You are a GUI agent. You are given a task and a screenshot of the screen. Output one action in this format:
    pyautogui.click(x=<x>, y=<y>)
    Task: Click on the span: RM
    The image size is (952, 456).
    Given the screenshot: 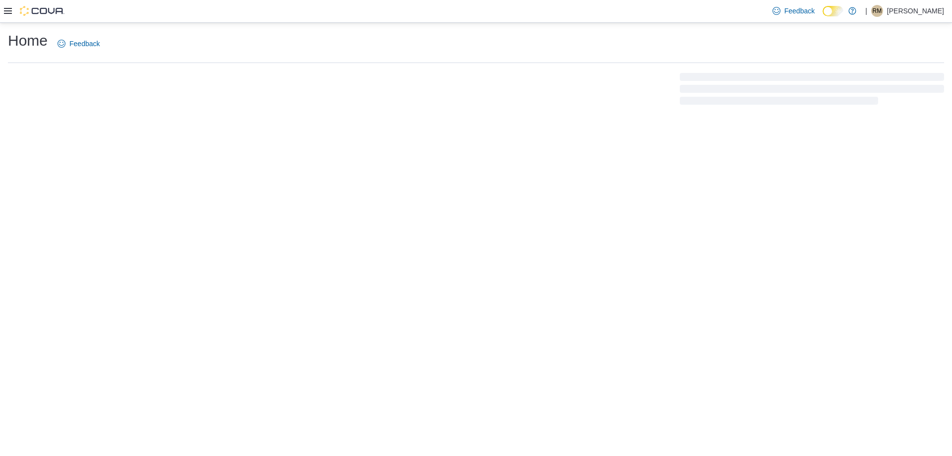 What is the action you would take?
    pyautogui.click(x=878, y=11)
    